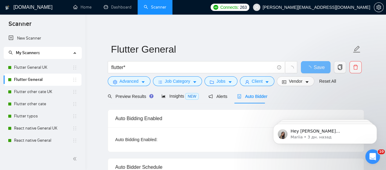 This screenshot has width=386, height=170. Describe the element at coordinates (129, 81) in the screenshot. I see `button: settingAdvancedcaret-down` at that location.